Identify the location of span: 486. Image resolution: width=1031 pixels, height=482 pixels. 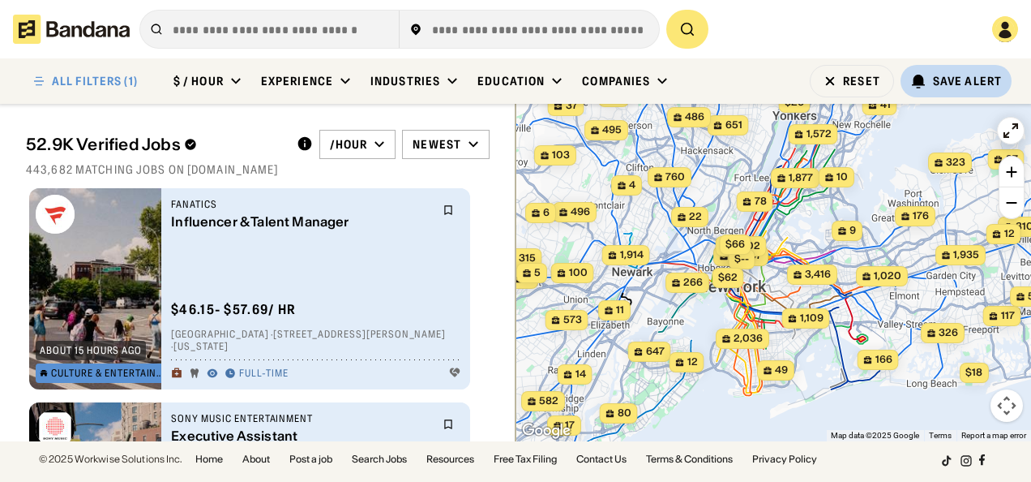
(695, 117).